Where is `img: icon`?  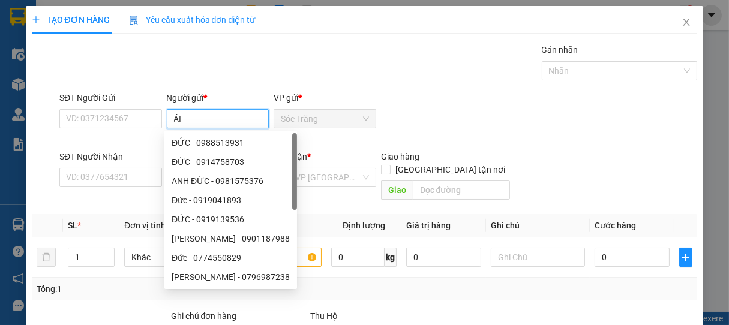 img: icon is located at coordinates (134, 20).